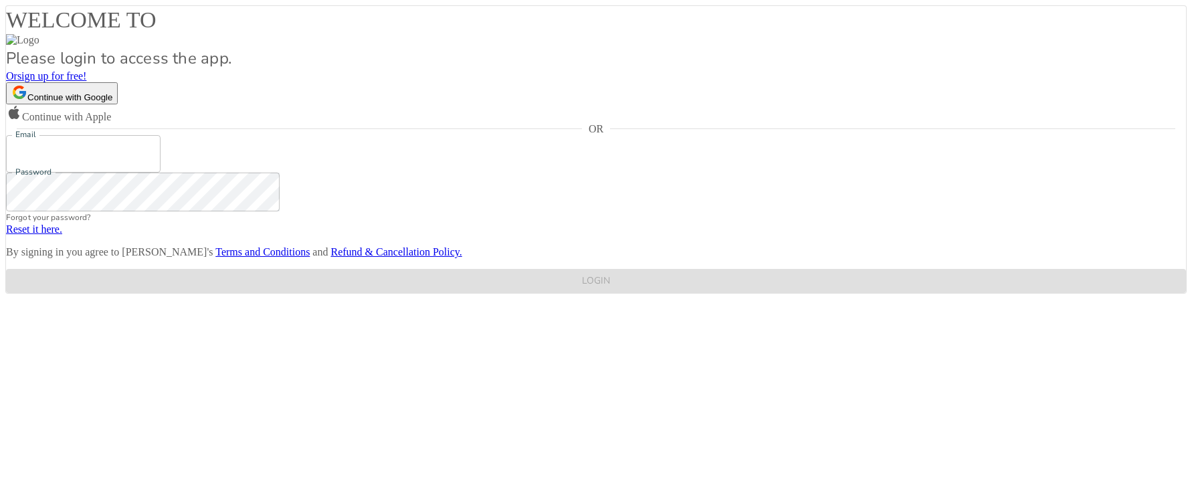 The width and height of the screenshot is (1192, 495). I want to click on label: Password, so click(33, 172).